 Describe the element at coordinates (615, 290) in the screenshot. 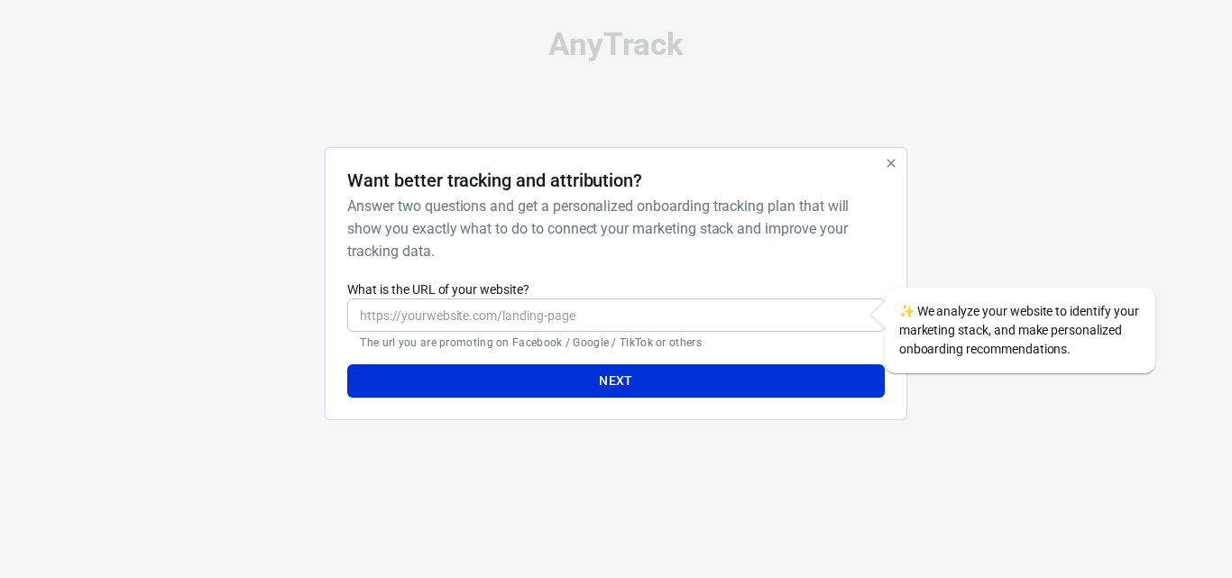

I see `label: What is the URL of your website?` at that location.